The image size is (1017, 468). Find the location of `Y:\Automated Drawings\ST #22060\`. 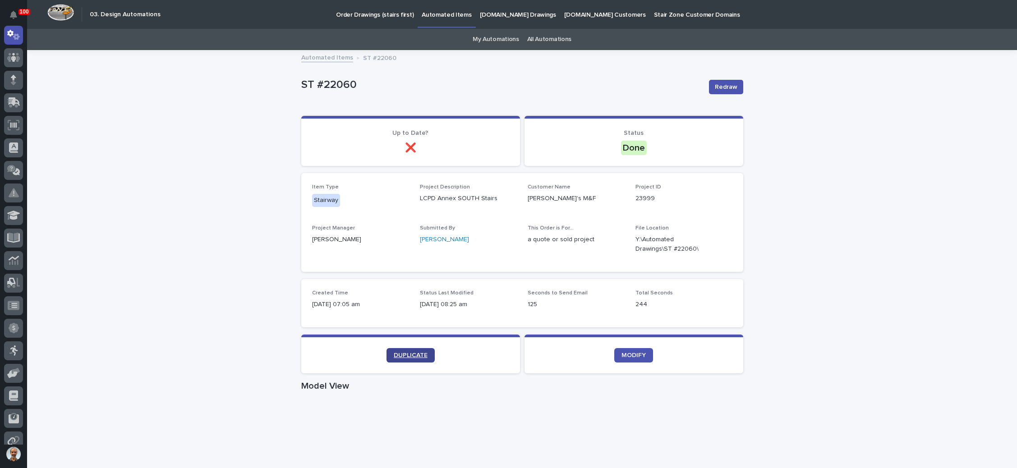

Y:\Automated Drawings\ST #22060\ is located at coordinates (673, 244).